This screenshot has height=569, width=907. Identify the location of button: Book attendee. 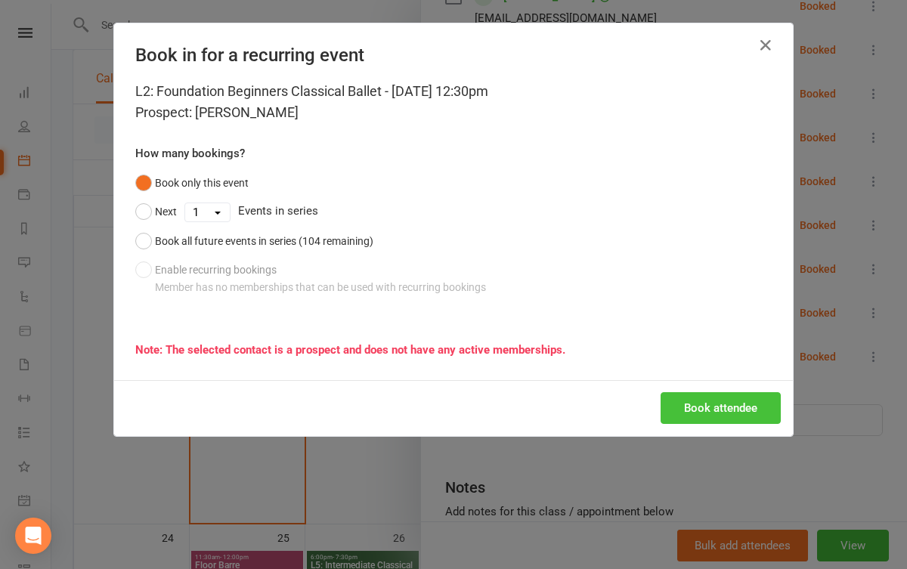
(720, 408).